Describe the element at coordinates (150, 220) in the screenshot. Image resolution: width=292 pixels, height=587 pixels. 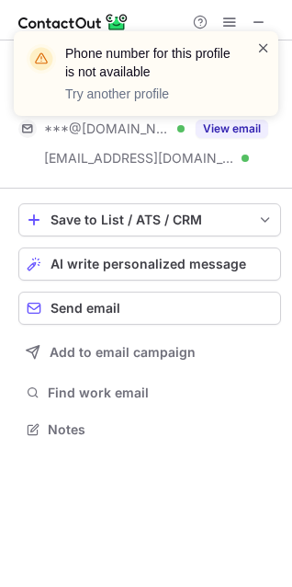
I see `div: Save to List / ATS / CRM` at that location.